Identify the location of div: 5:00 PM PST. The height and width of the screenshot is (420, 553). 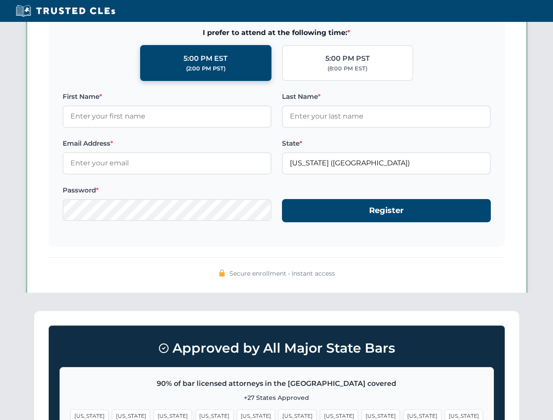
(347, 59).